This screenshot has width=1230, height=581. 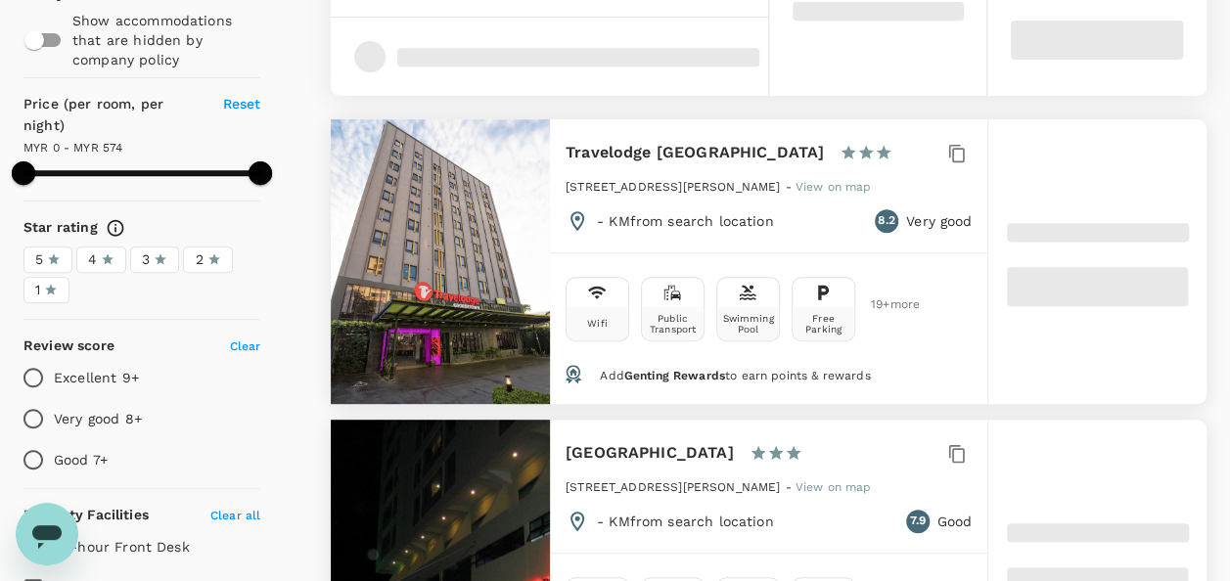 What do you see at coordinates (235, 516) in the screenshot?
I see `span: Clear all` at bounding box center [235, 516].